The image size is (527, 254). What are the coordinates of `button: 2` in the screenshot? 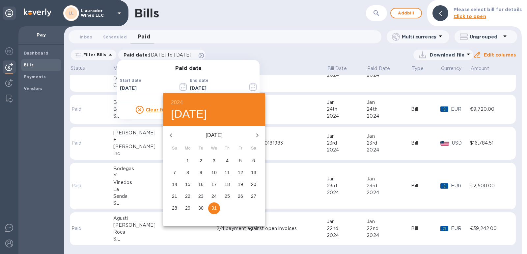 It's located at (201, 161).